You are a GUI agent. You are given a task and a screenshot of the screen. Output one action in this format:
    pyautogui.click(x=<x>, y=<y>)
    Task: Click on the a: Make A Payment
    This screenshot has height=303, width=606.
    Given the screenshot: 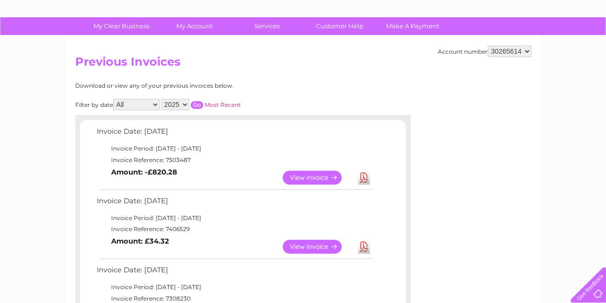 What is the action you would take?
    pyautogui.click(x=413, y=26)
    